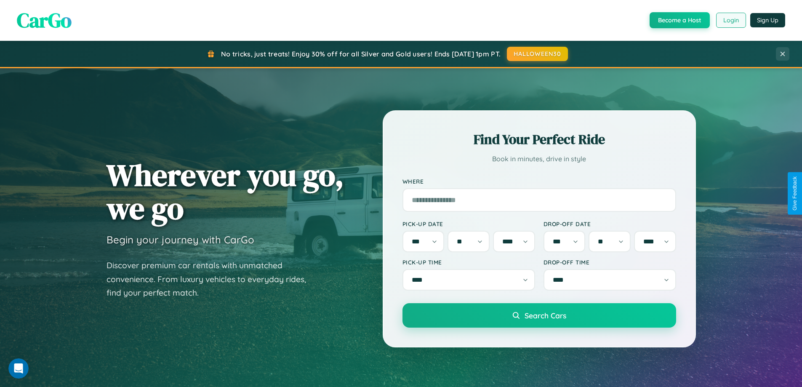 This screenshot has height=387, width=802. Describe the element at coordinates (731, 20) in the screenshot. I see `button: Login` at that location.